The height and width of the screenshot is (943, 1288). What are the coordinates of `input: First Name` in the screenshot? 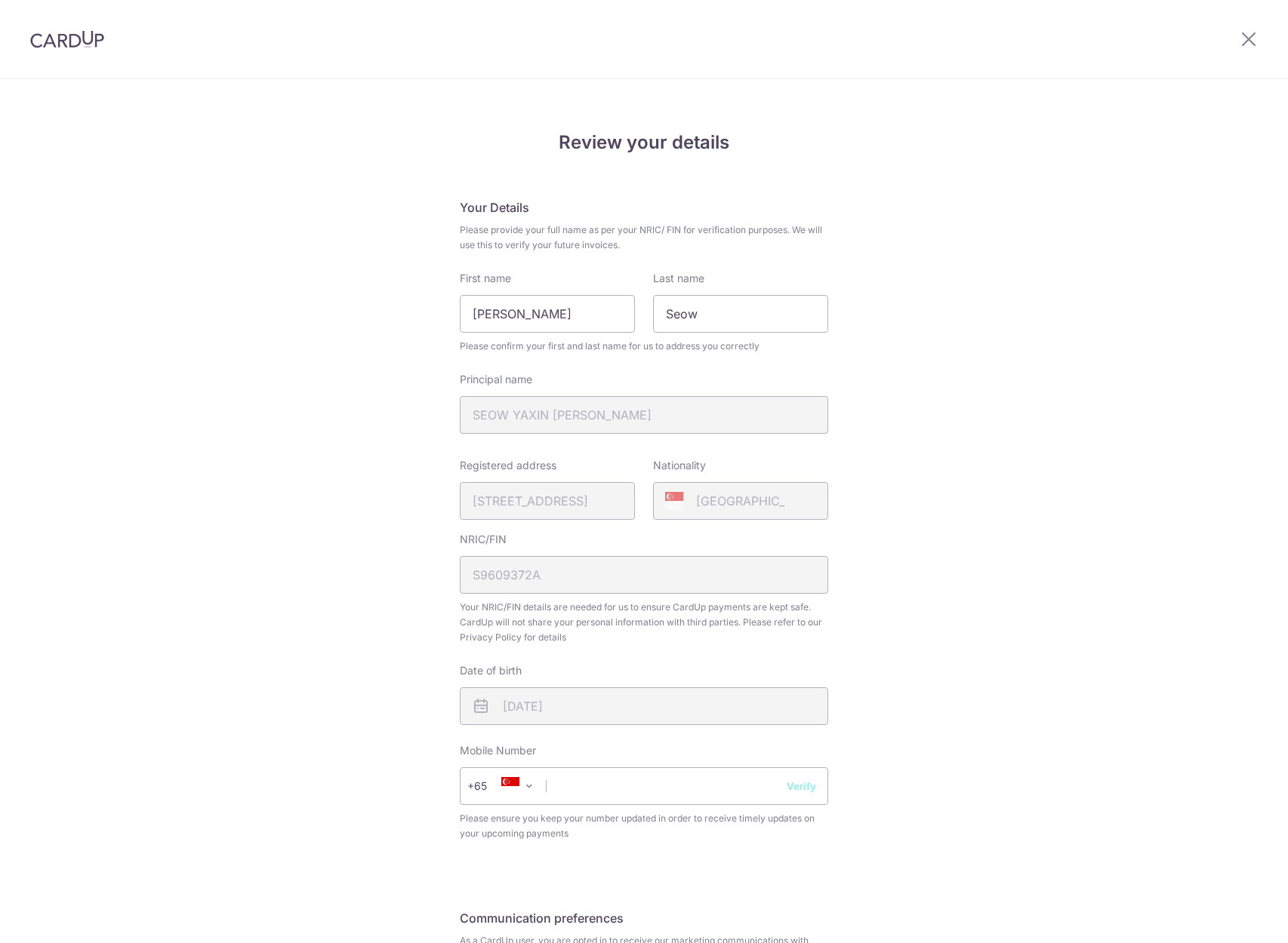 It's located at (547, 314).